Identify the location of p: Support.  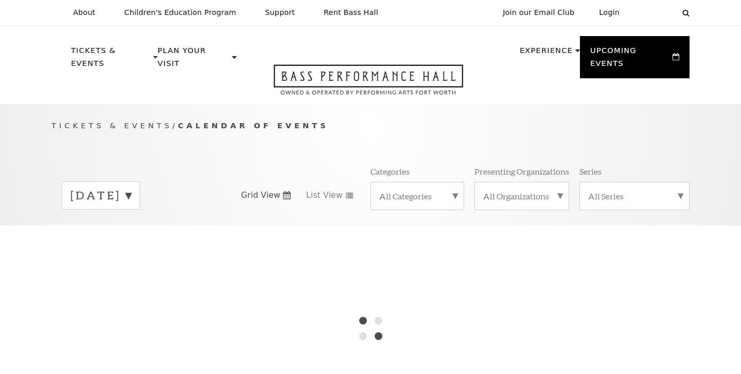
(280, 12).